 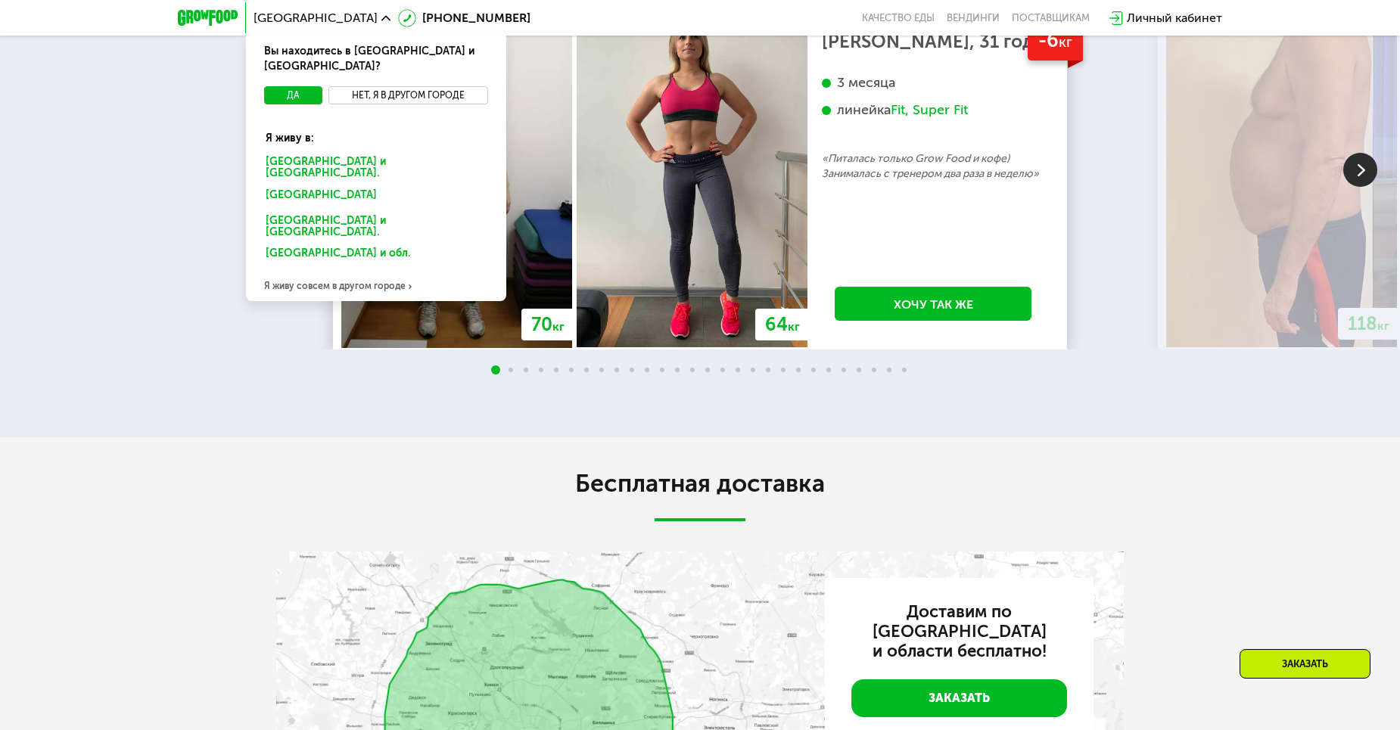 What do you see at coordinates (293, 95) in the screenshot?
I see `button: Да` at bounding box center [293, 95].